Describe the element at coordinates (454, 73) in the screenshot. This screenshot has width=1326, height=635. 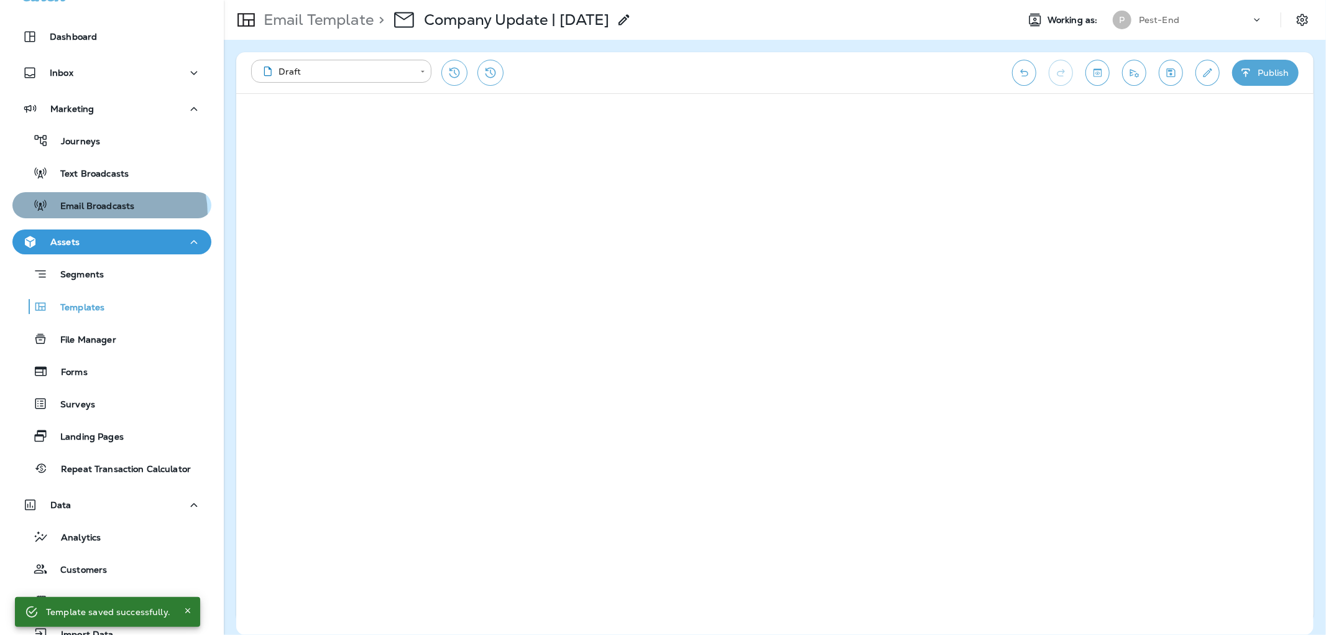
I see `button: Restore from previous version` at that location.